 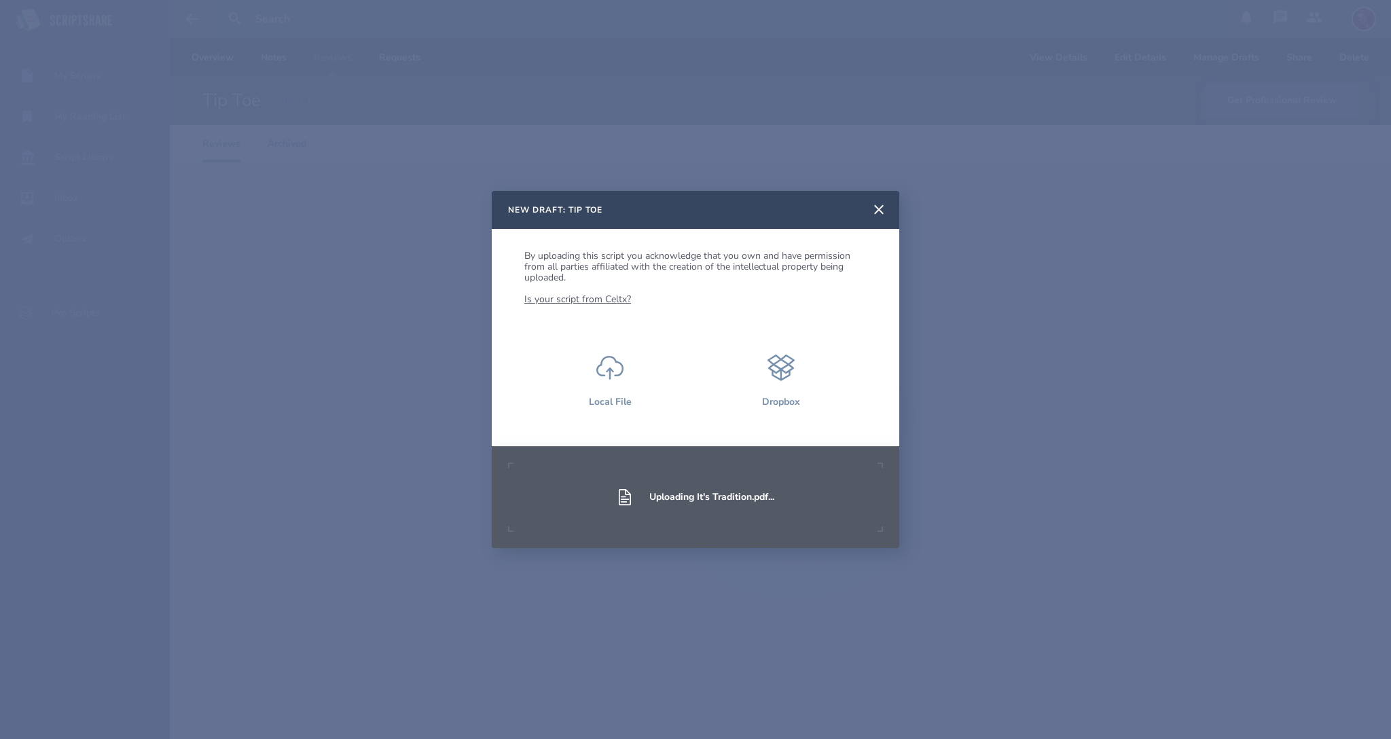 What do you see at coordinates (610, 380) in the screenshot?
I see `button: Local File` at bounding box center [610, 380].